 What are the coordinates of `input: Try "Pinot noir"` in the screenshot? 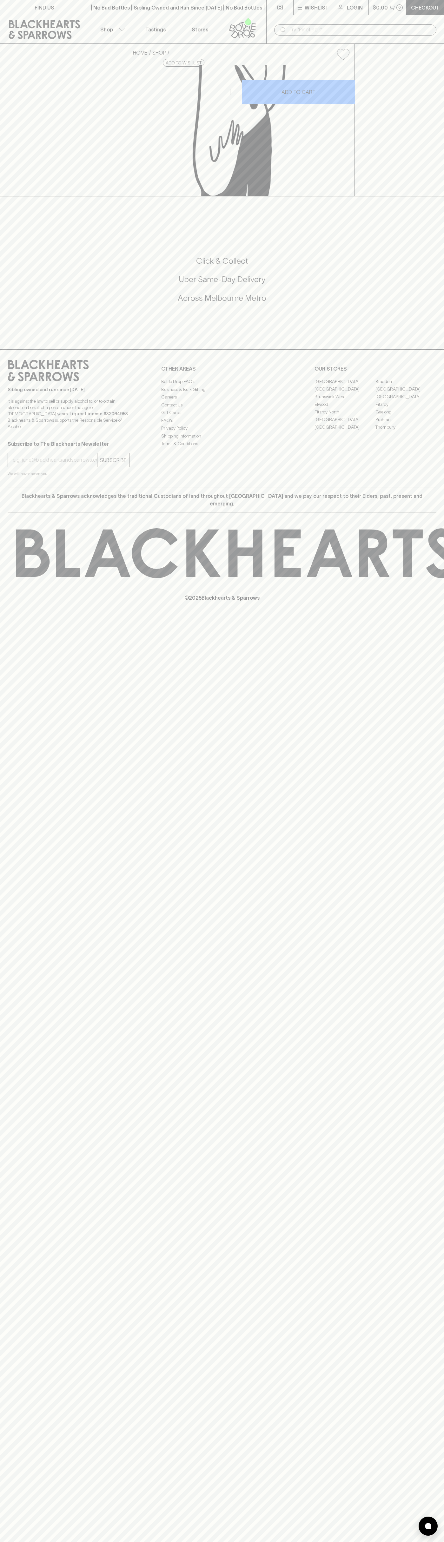 It's located at (360, 30).